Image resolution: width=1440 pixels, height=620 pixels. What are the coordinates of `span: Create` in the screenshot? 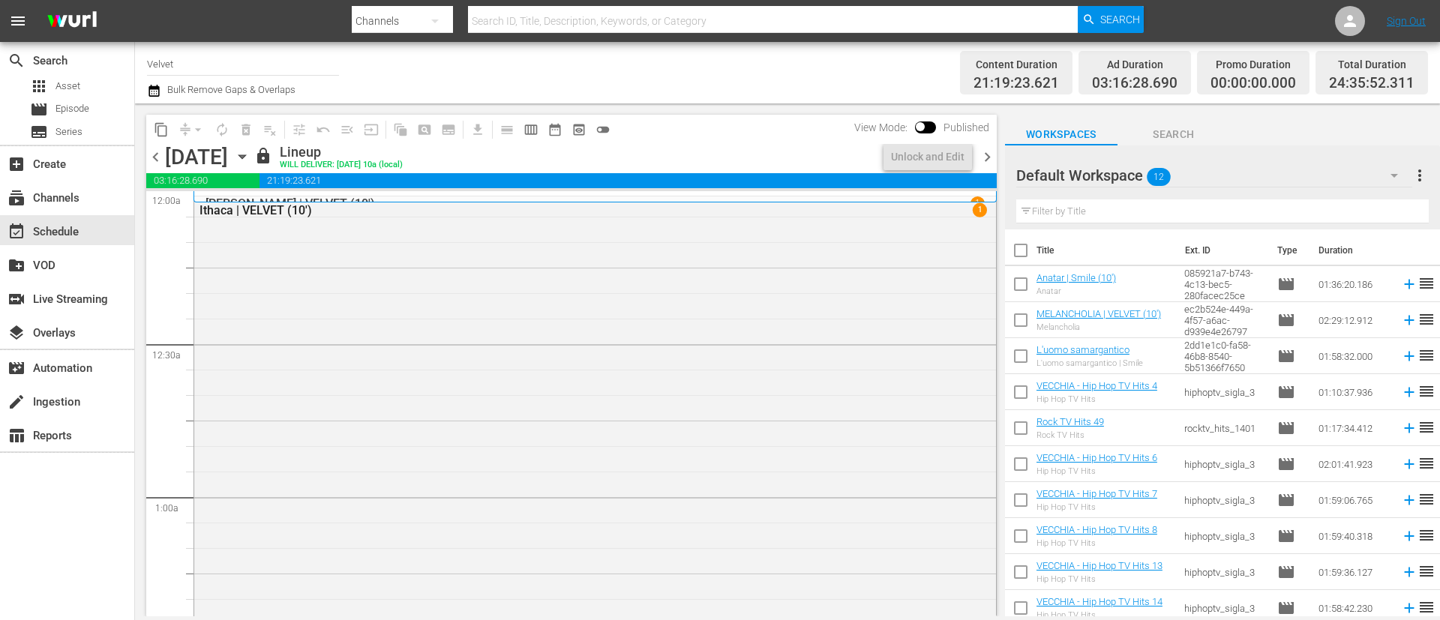 It's located at (16, 164).